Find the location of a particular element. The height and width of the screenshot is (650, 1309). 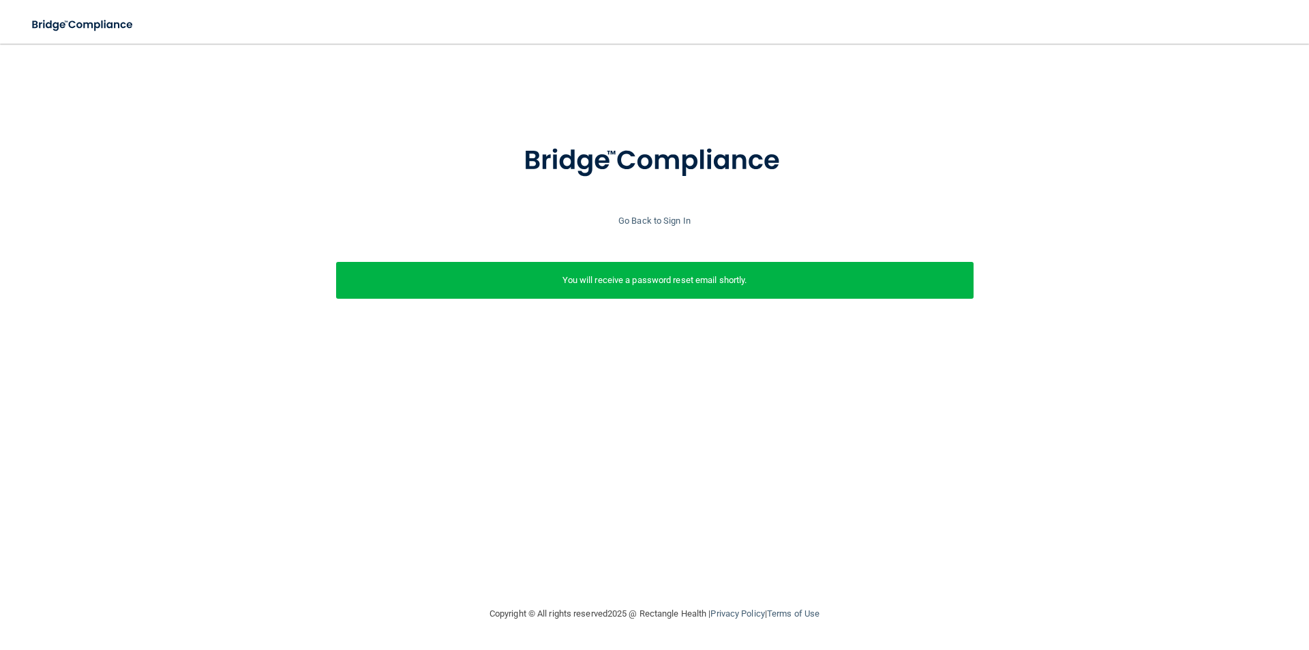

div: Copyright © All rights reserved 2025 @ Rectangle Health | | is located at coordinates (654, 614).